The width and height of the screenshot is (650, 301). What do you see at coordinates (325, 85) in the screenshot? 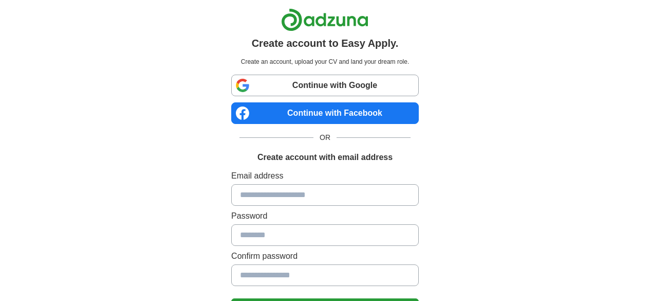
I see `a: Continue with Google` at bounding box center [325, 85].